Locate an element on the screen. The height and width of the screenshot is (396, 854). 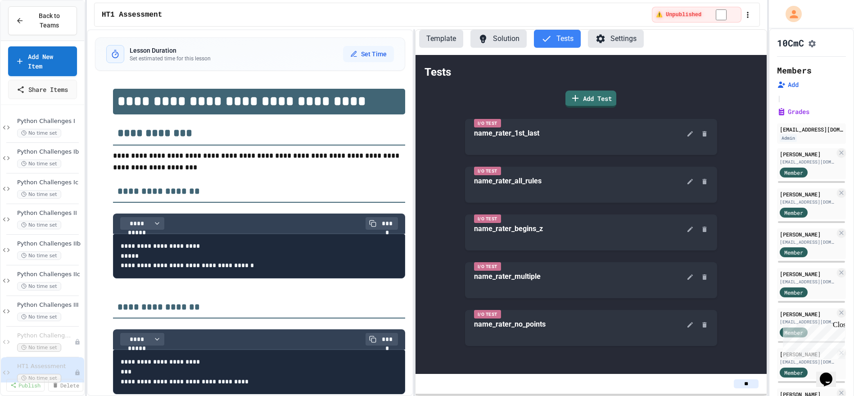
div: name_rater_1st_last is located at coordinates (507, 133).